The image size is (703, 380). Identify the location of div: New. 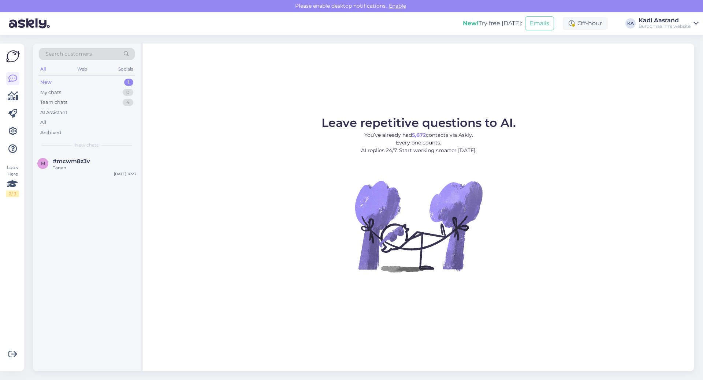
(46, 82).